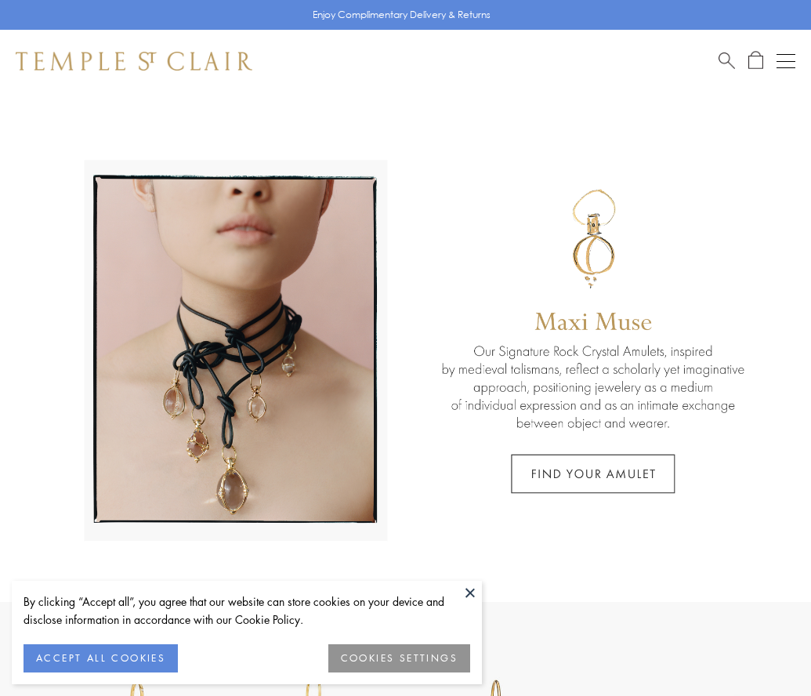 Image resolution: width=811 pixels, height=696 pixels. I want to click on div: By clicking “Accept all”, you agree that our website can store cookies on your device and disclos..., so click(247, 610).